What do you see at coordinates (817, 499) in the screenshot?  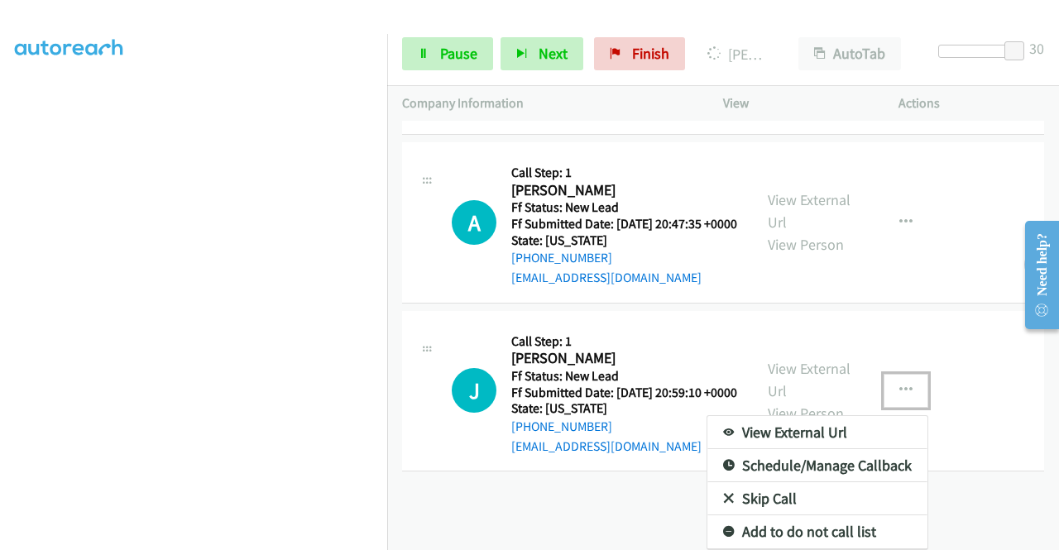 I see `a: Skip Call` at bounding box center [817, 499].